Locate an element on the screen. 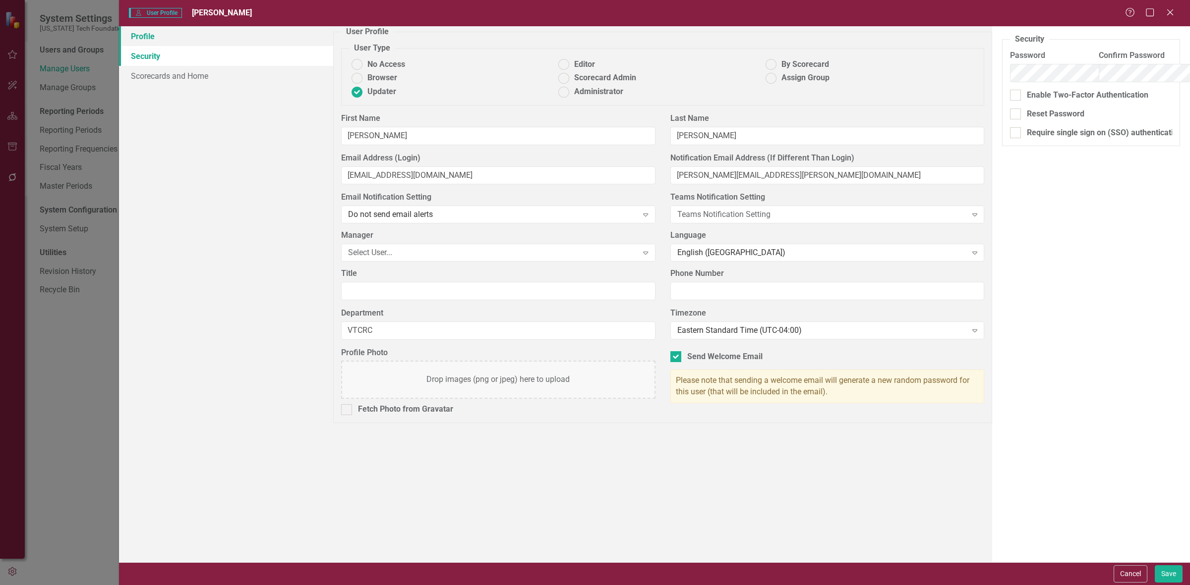  a: Profile is located at coordinates (226, 36).